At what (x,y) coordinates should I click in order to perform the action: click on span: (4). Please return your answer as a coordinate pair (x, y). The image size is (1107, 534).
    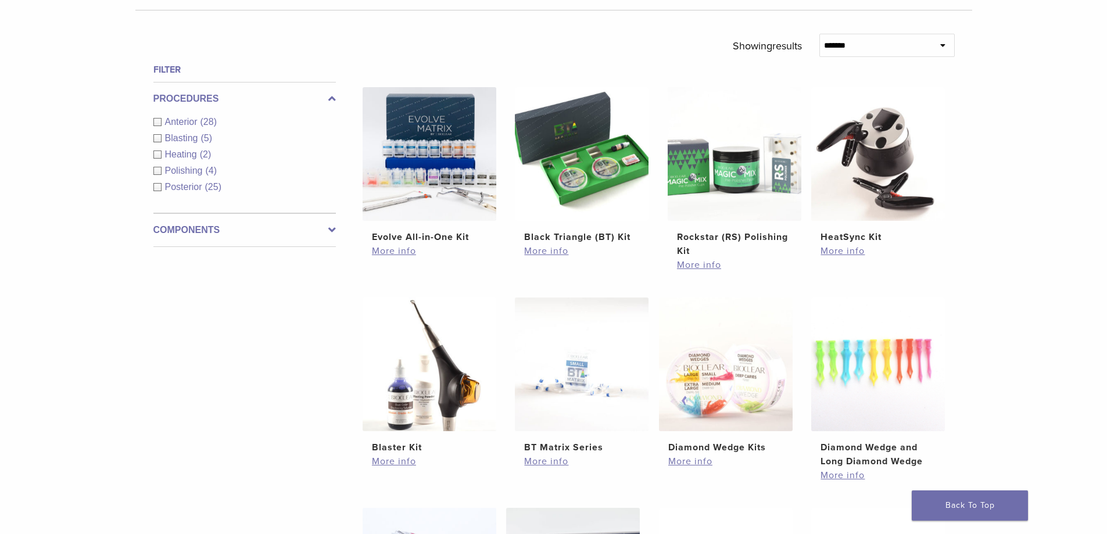
    Looking at the image, I should click on (211, 170).